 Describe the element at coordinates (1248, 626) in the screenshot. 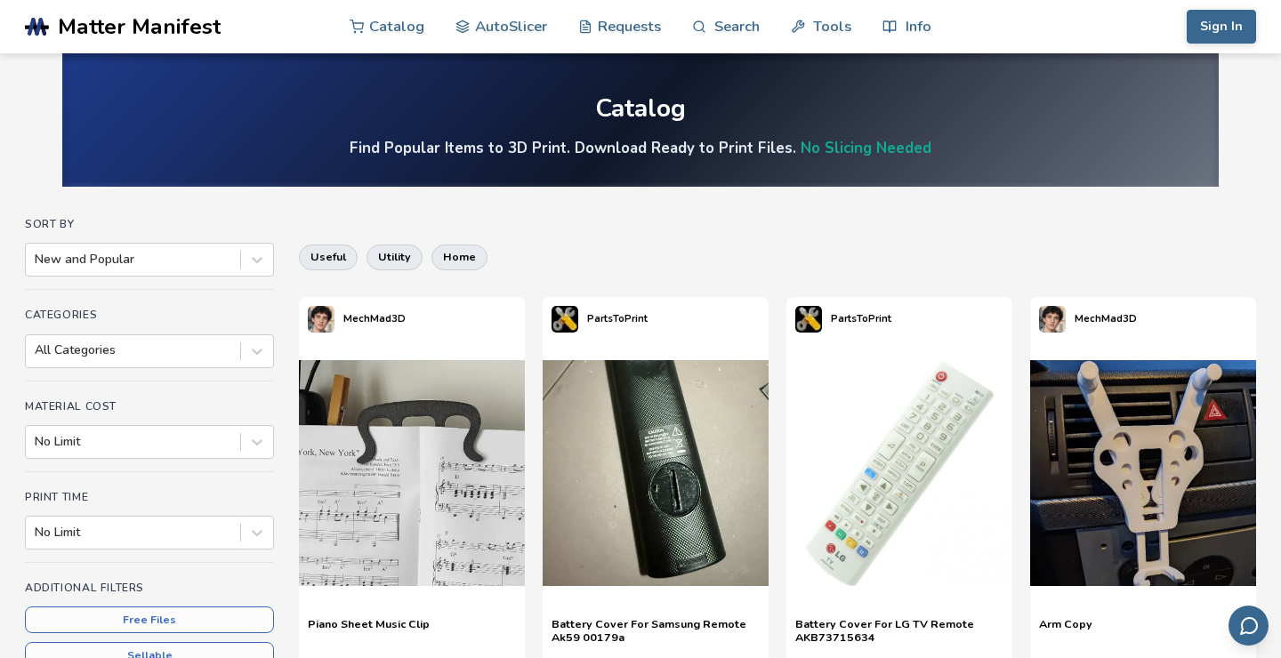

I see `button: Send feedback via email` at that location.